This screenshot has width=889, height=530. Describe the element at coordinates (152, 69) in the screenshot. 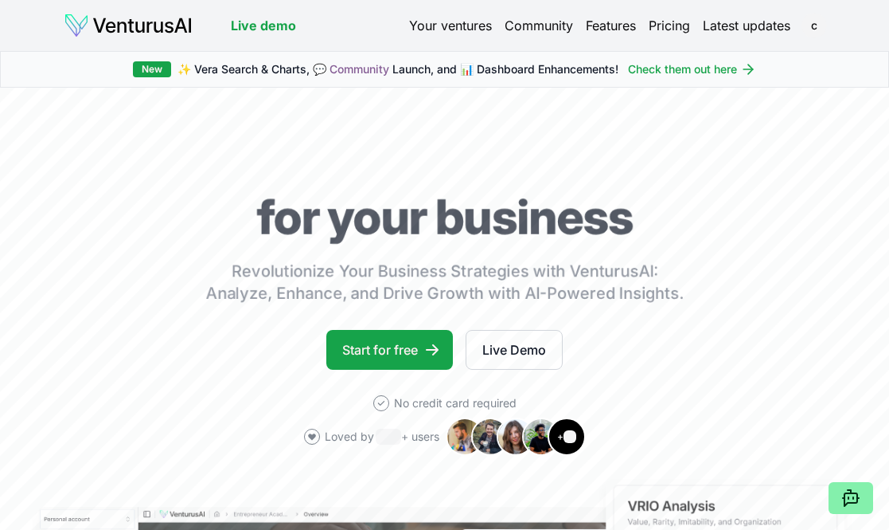

I see `div: New` at that location.